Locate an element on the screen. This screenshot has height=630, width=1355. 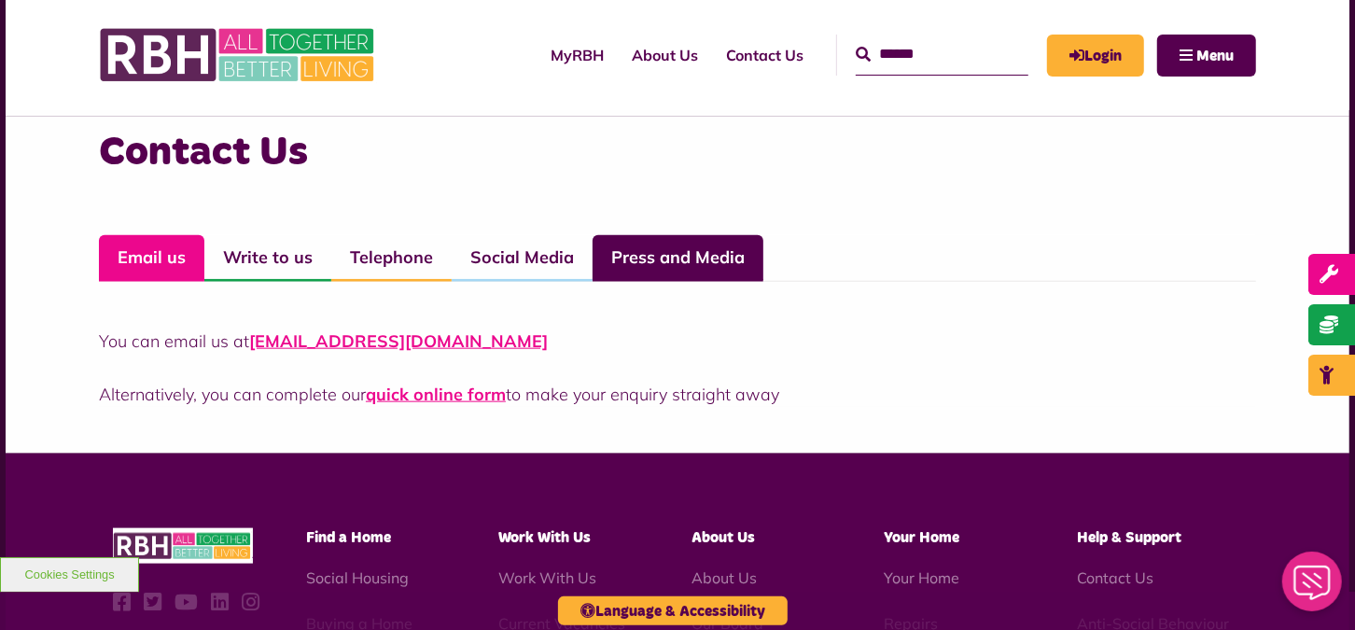
span: About Us is located at coordinates (723, 538).